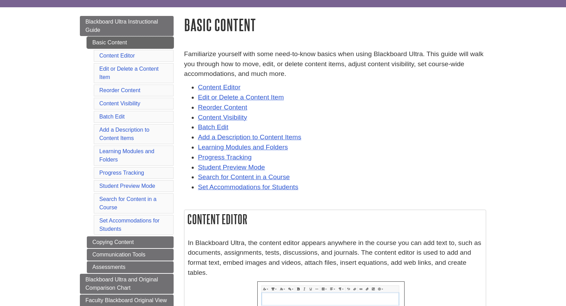 This screenshot has height=306, width=566. What do you see at coordinates (335, 25) in the screenshot?
I see `h1: Basic Content` at bounding box center [335, 25].